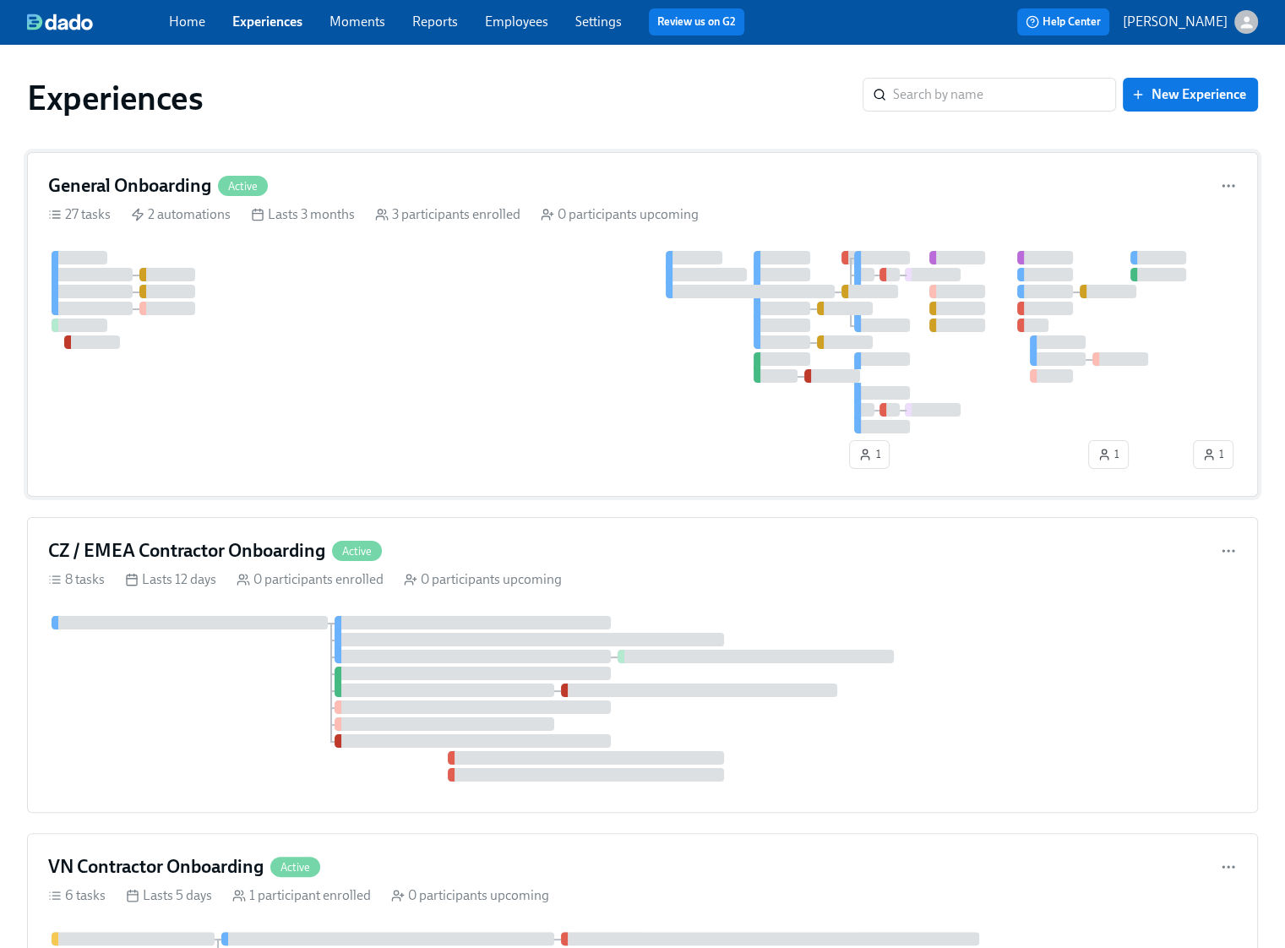  What do you see at coordinates (310, 579) in the screenshot?
I see `div: 0 participants enrolled` at bounding box center [310, 579].